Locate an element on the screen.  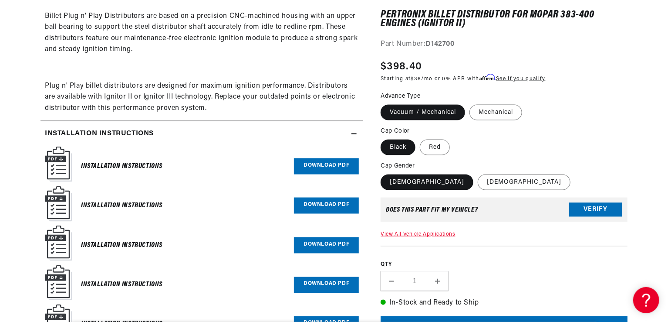
div: Does This part fit My vehicle? is located at coordinates (432, 209).